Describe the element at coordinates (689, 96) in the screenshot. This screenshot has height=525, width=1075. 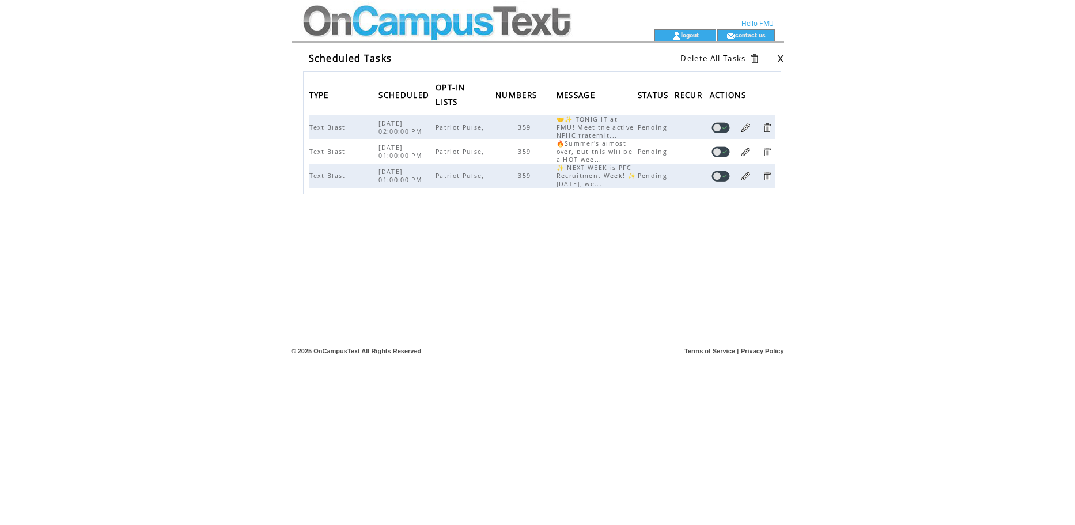
I see `span: RECUR` at that location.